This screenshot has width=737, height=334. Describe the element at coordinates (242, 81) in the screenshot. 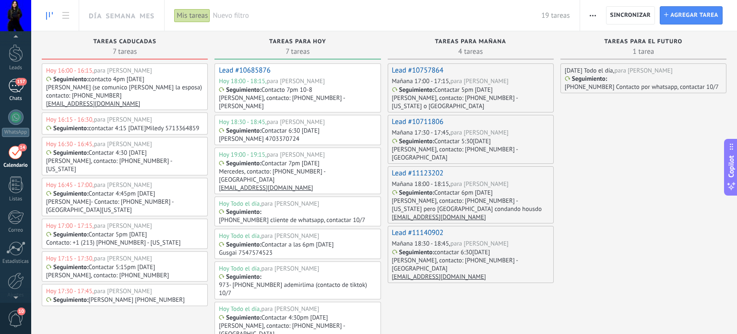

I see `div: Hoy 18:00 - 18:15,` at that location.